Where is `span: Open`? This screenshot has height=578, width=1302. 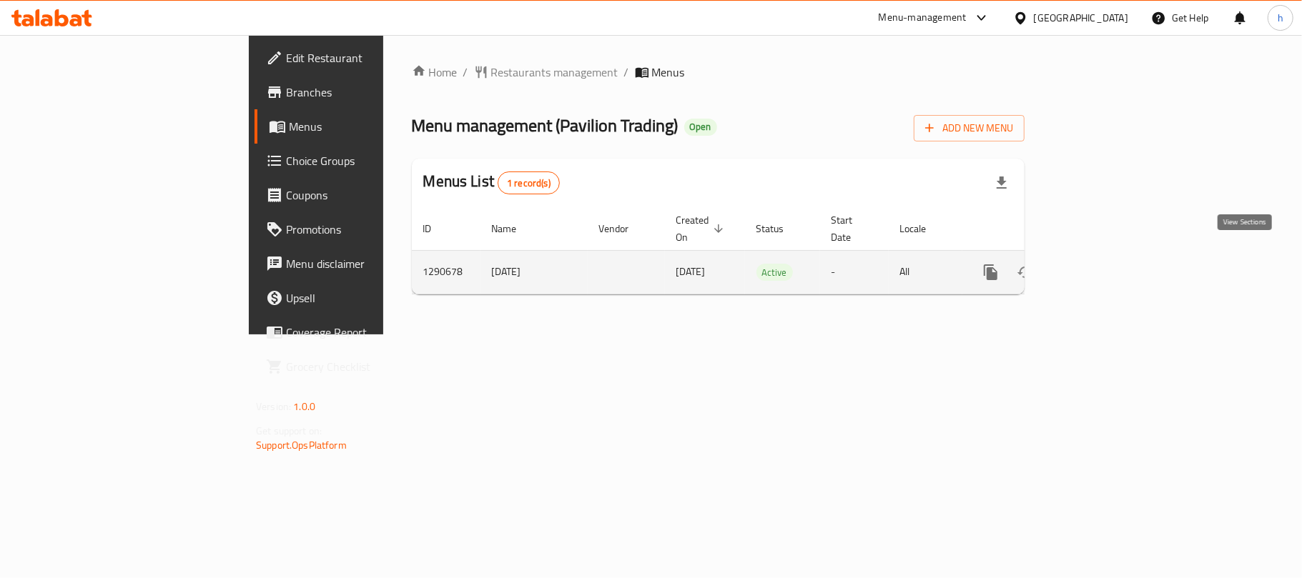
span: Open is located at coordinates (700, 127).